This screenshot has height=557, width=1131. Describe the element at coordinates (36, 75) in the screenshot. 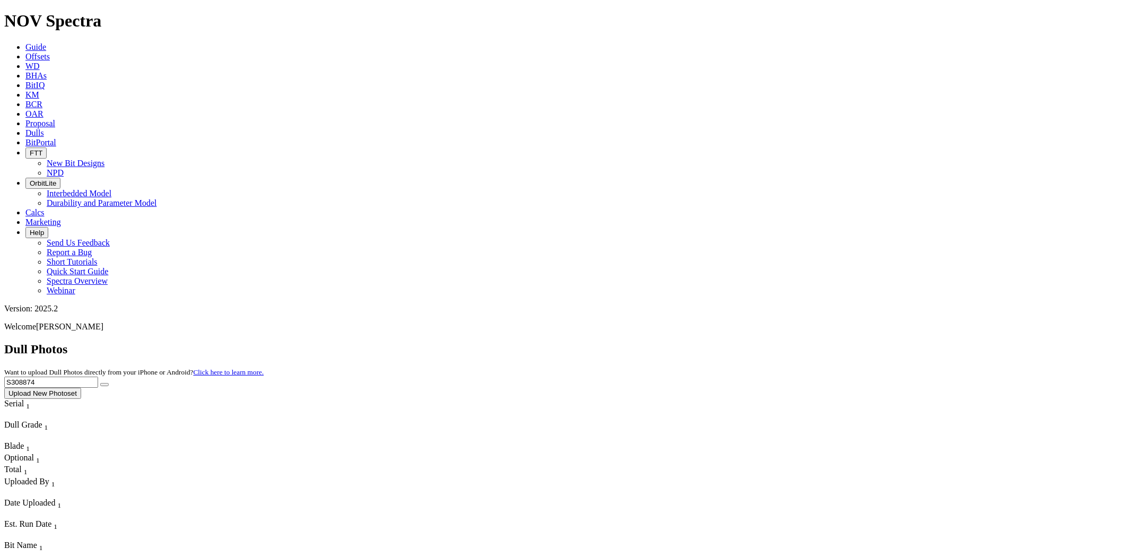

I see `a: BHAs` at that location.